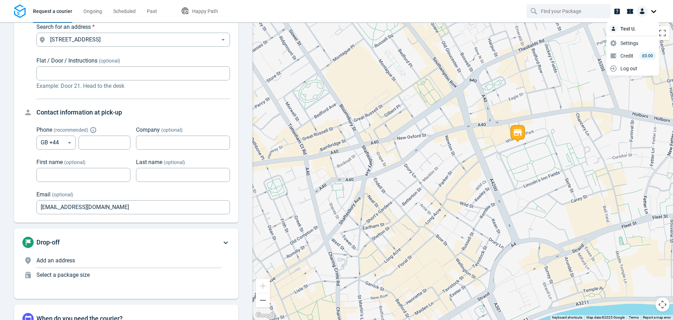 This screenshot has width=673, height=320. Describe the element at coordinates (133, 86) in the screenshot. I see `p: Example: Door 21. Head to the desk` at that location.